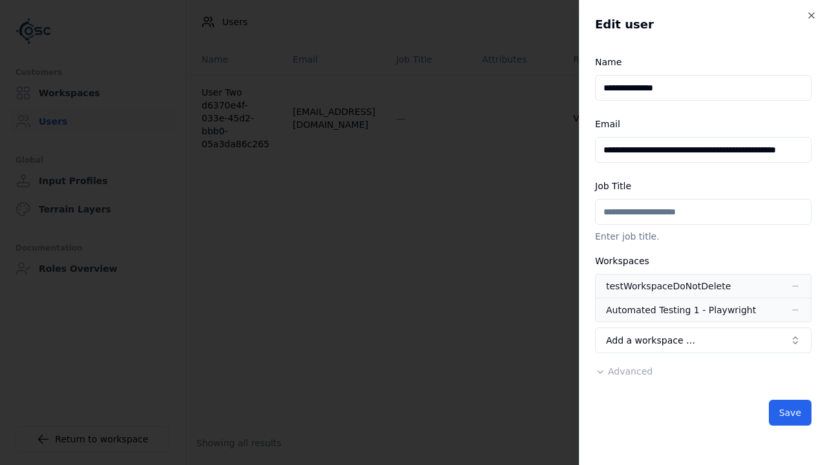  Describe the element at coordinates (624, 372) in the screenshot. I see `button: Advanced` at that location.